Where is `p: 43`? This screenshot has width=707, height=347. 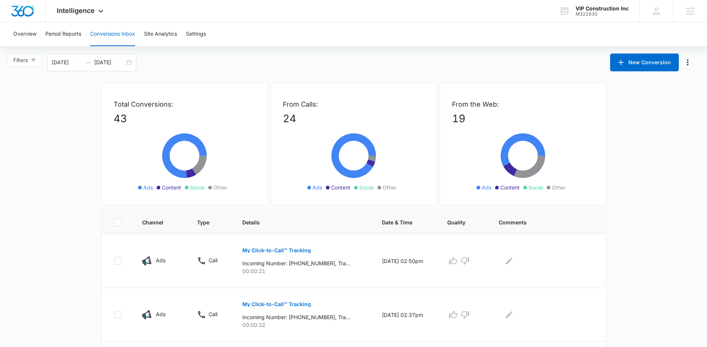
p: 43 is located at coordinates (184, 118).